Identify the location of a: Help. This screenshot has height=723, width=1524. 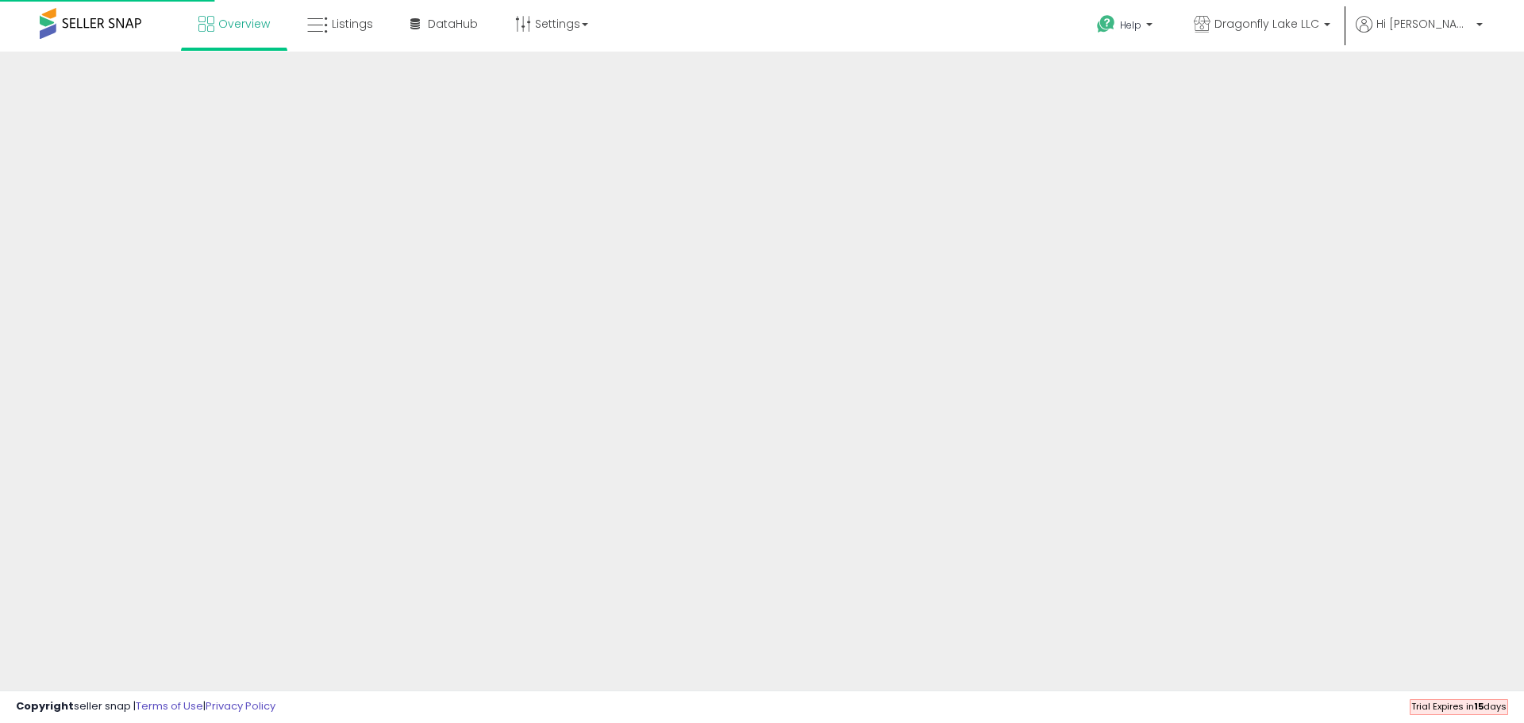
(1126, 27).